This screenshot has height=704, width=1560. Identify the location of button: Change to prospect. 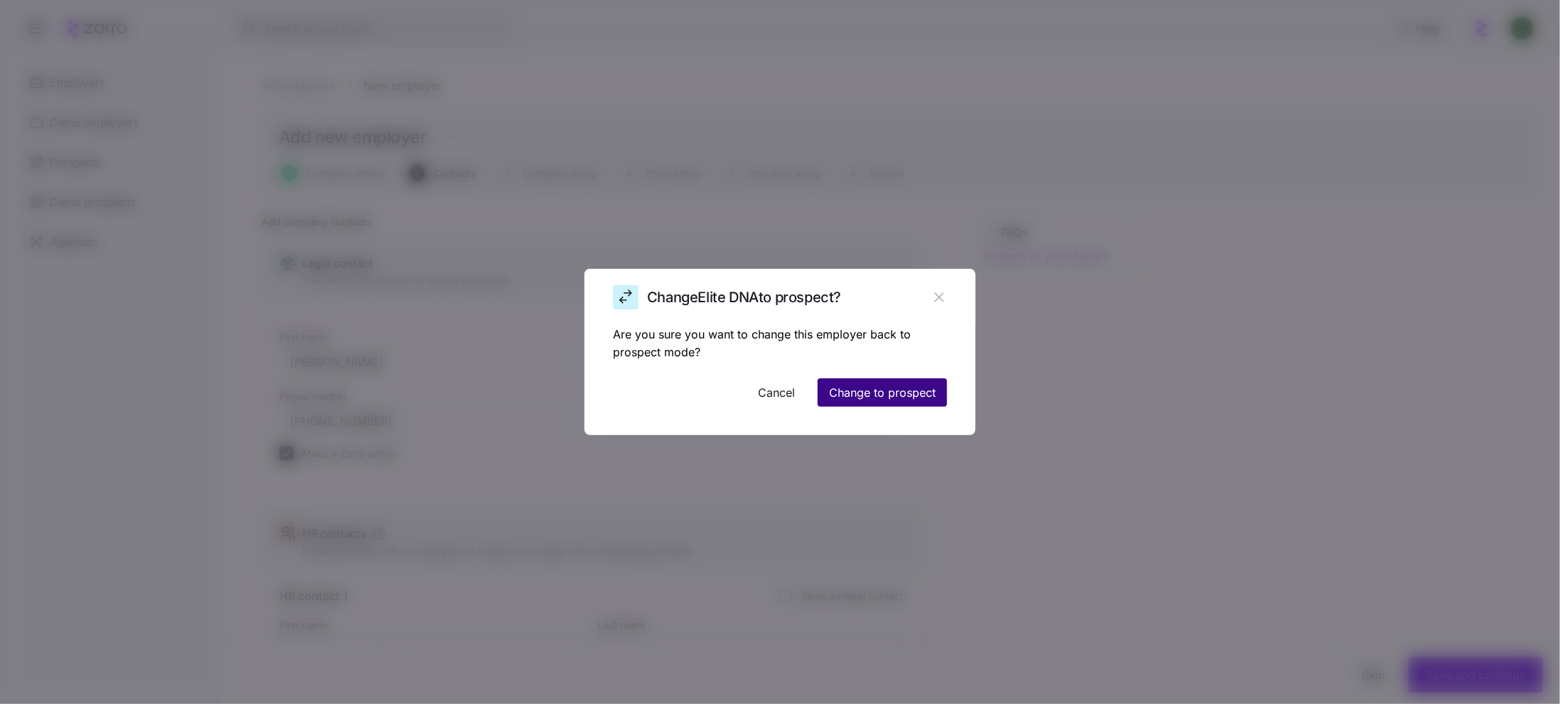
(882, 393).